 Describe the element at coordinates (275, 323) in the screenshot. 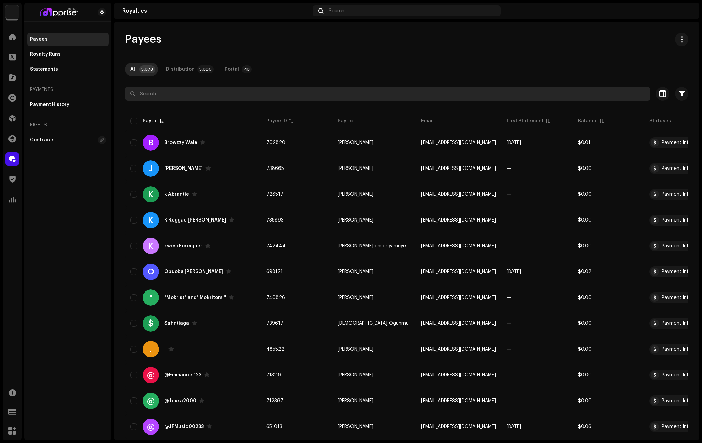

I see `span: 739617` at that location.